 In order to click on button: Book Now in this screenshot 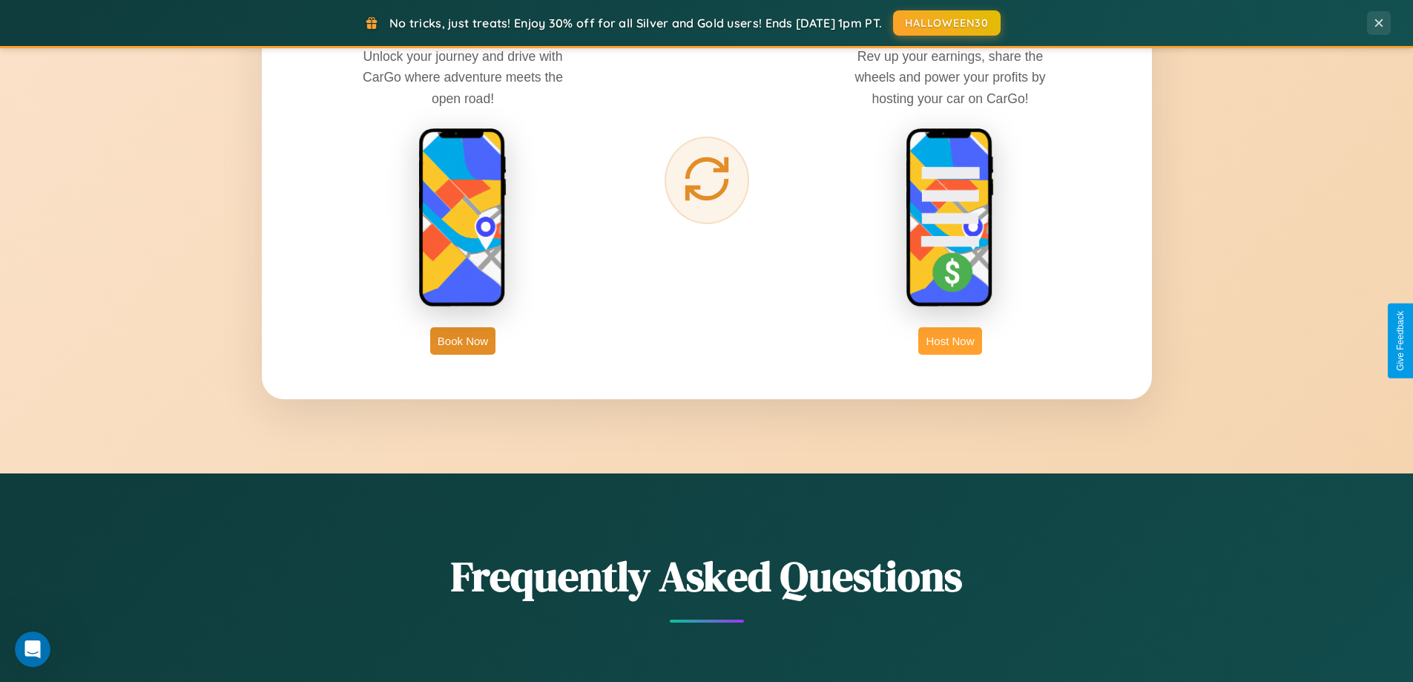, I will do `click(463, 341)`.